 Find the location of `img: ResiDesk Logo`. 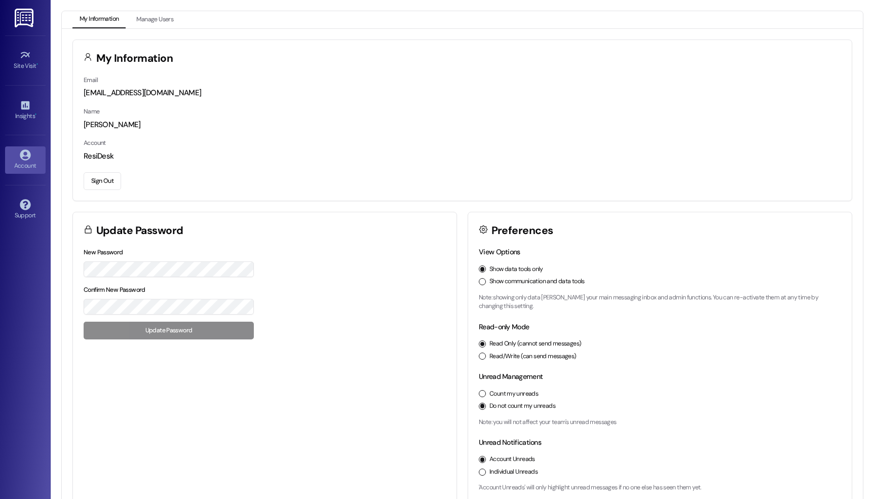

img: ResiDesk Logo is located at coordinates (25, 18).